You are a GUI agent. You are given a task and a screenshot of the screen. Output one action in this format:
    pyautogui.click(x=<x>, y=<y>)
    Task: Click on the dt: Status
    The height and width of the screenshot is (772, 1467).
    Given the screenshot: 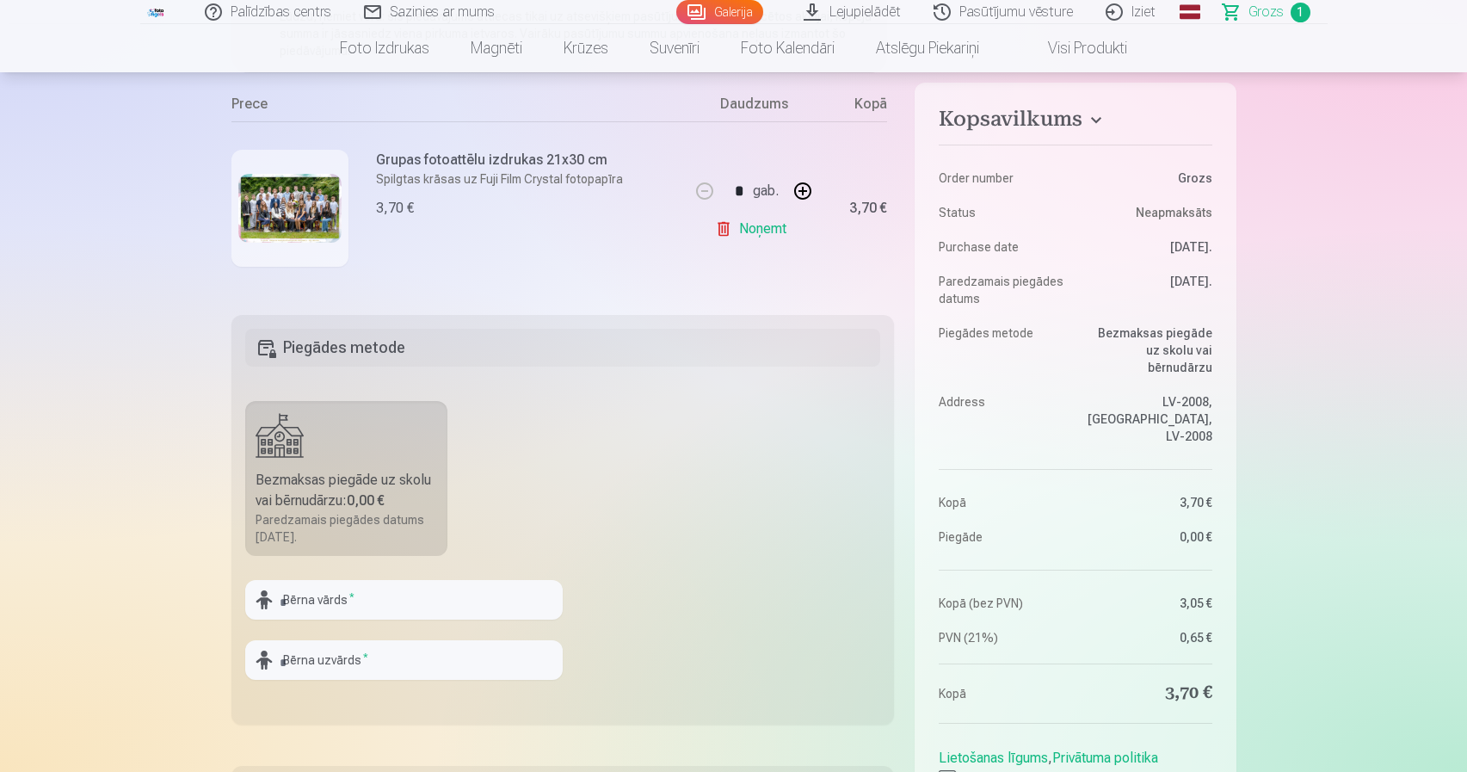 What is the action you would take?
    pyautogui.click(x=1002, y=213)
    